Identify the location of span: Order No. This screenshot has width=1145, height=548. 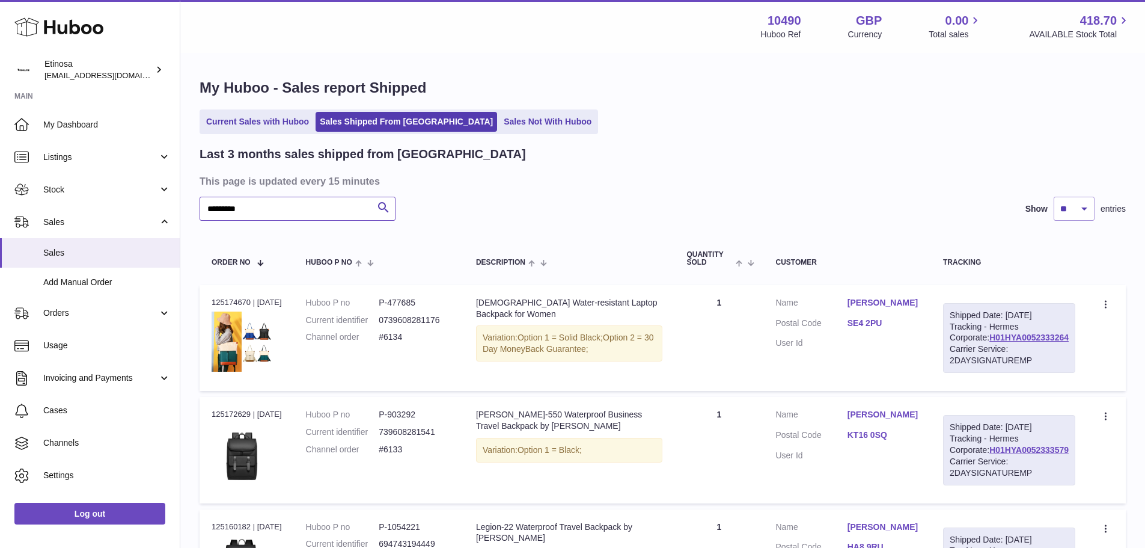
(231, 262).